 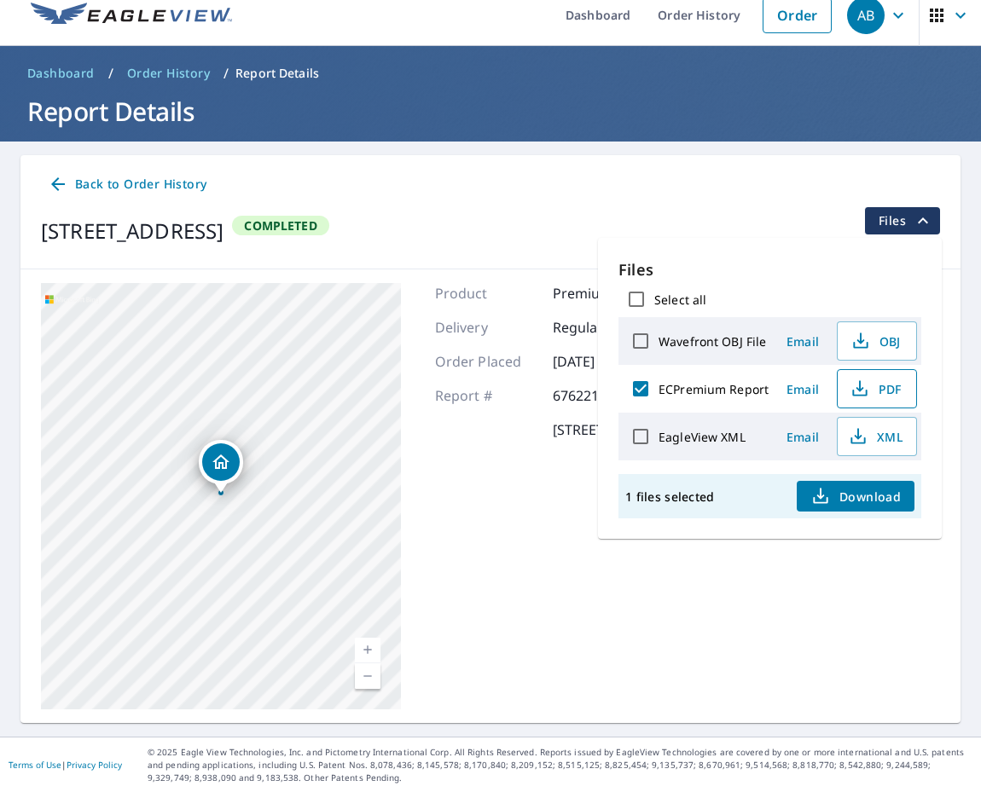 What do you see at coordinates (906, 221) in the screenshot?
I see `span: Files` at bounding box center [906, 221].